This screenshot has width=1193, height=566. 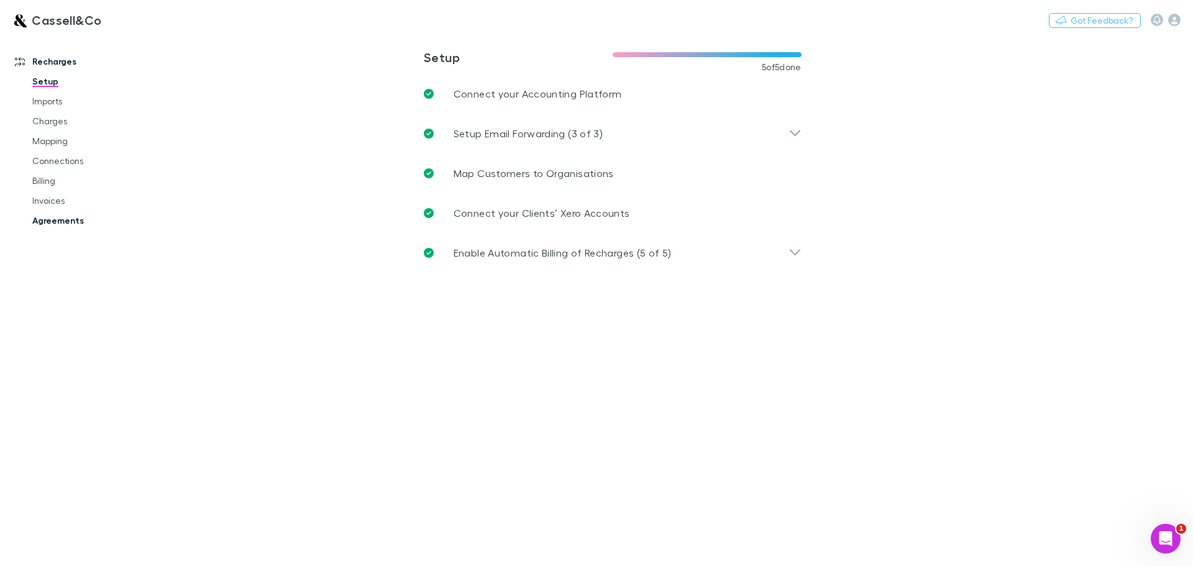 I want to click on p: Connect your Accounting Platform, so click(x=537, y=94).